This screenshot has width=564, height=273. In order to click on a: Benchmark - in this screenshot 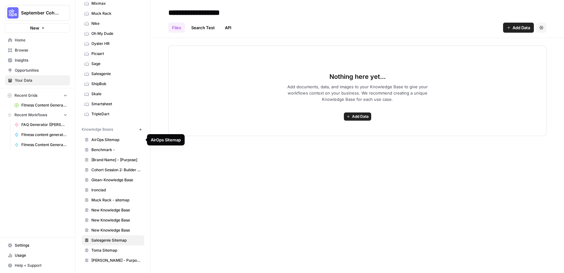, I will do `click(113, 150)`.